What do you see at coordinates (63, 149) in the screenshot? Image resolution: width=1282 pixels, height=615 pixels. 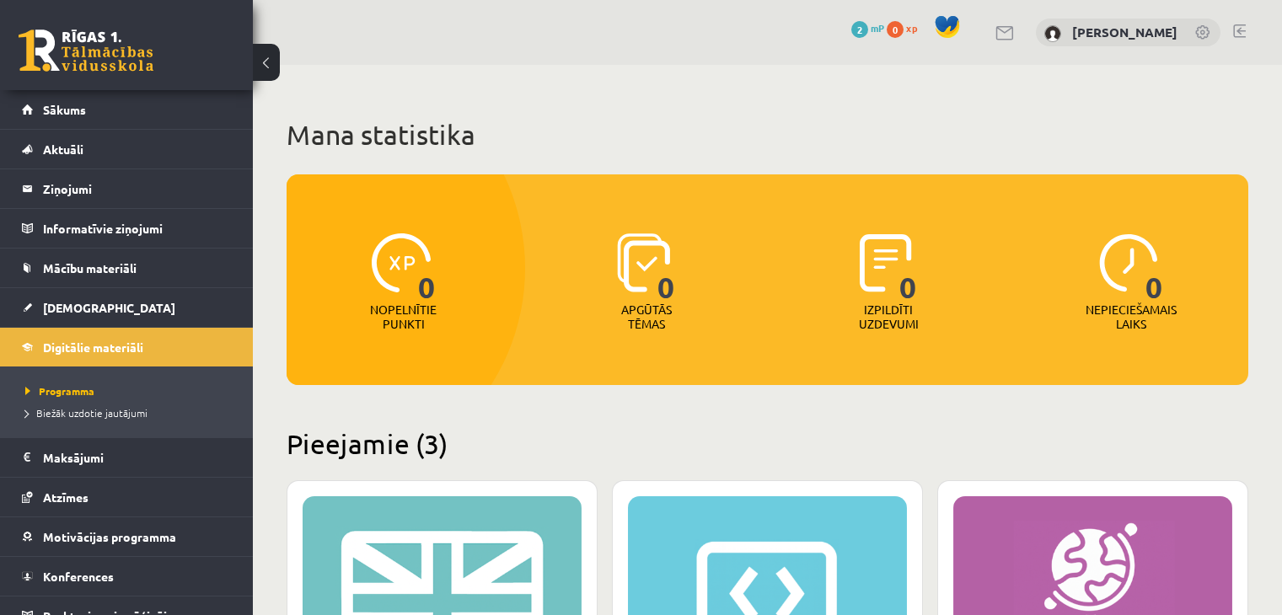 I see `span: Aktuāli` at bounding box center [63, 149].